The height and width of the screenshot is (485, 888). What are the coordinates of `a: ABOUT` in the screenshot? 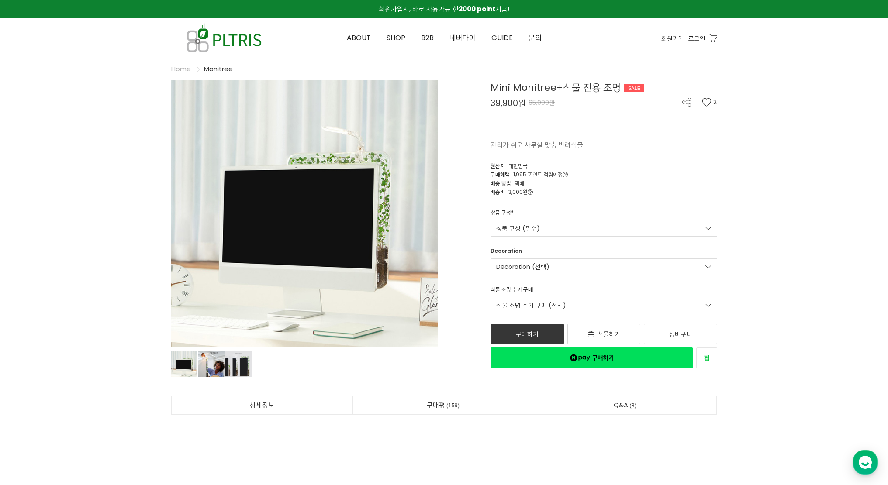 It's located at (359, 38).